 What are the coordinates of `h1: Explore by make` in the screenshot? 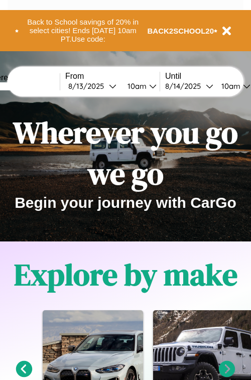 It's located at (125, 274).